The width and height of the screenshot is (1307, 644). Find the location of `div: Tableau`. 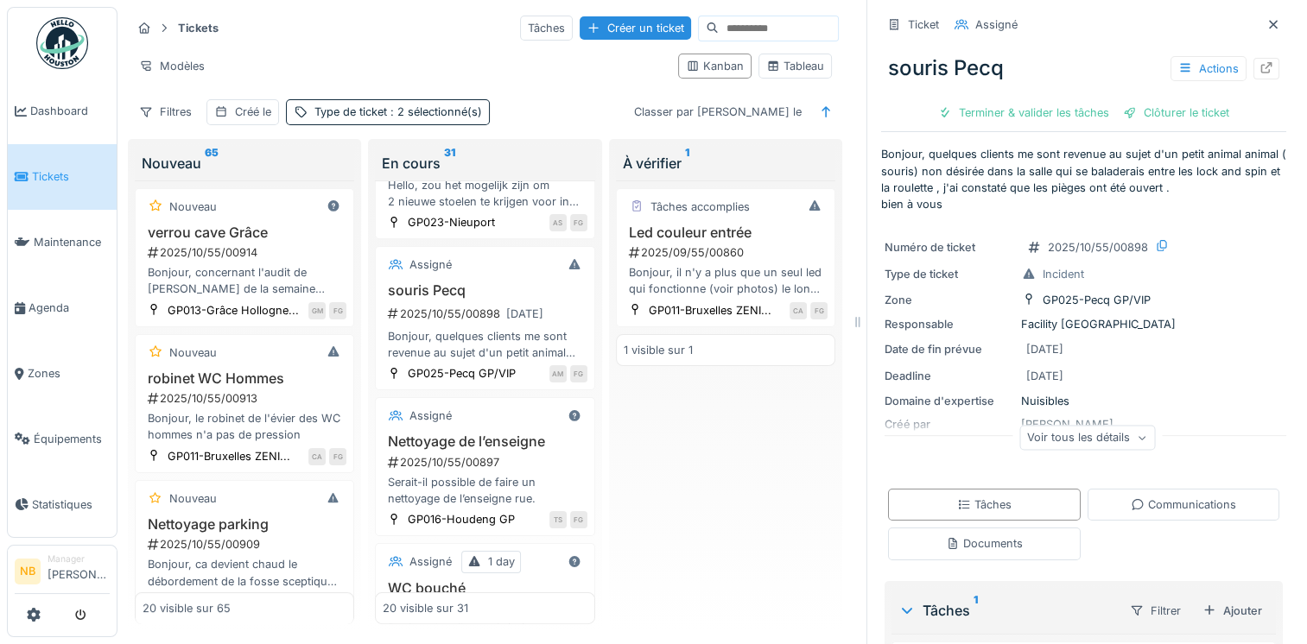

div: Tableau is located at coordinates (795, 66).